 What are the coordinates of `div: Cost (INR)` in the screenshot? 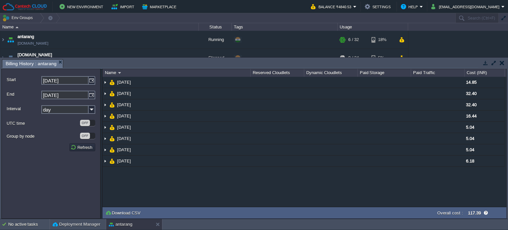 It's located at (485, 73).